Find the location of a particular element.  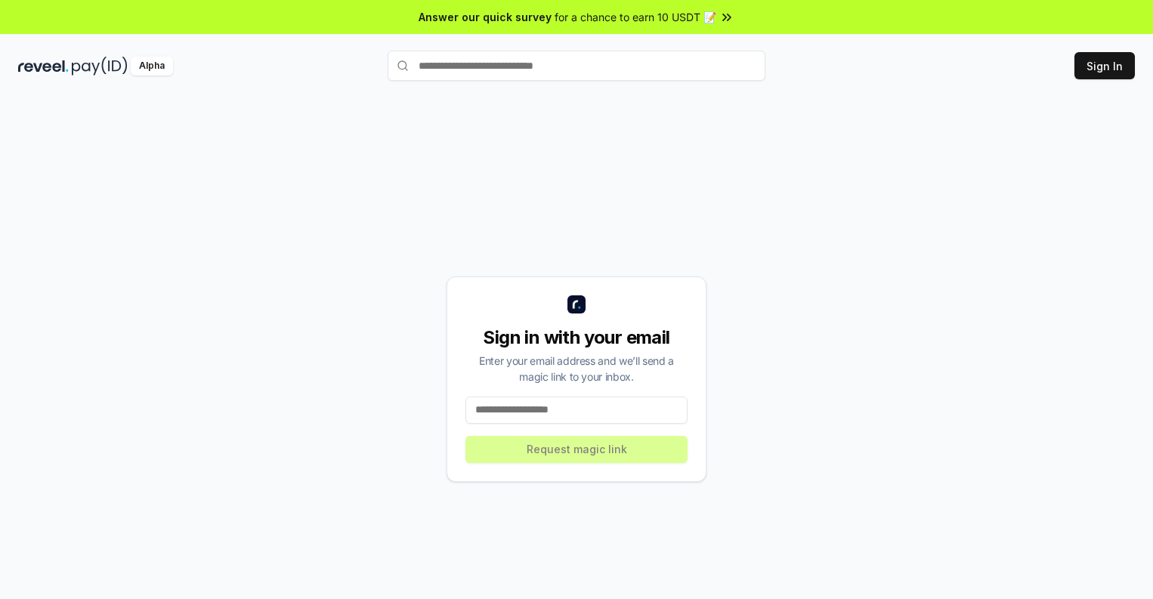

img: pay_id is located at coordinates (100, 66).